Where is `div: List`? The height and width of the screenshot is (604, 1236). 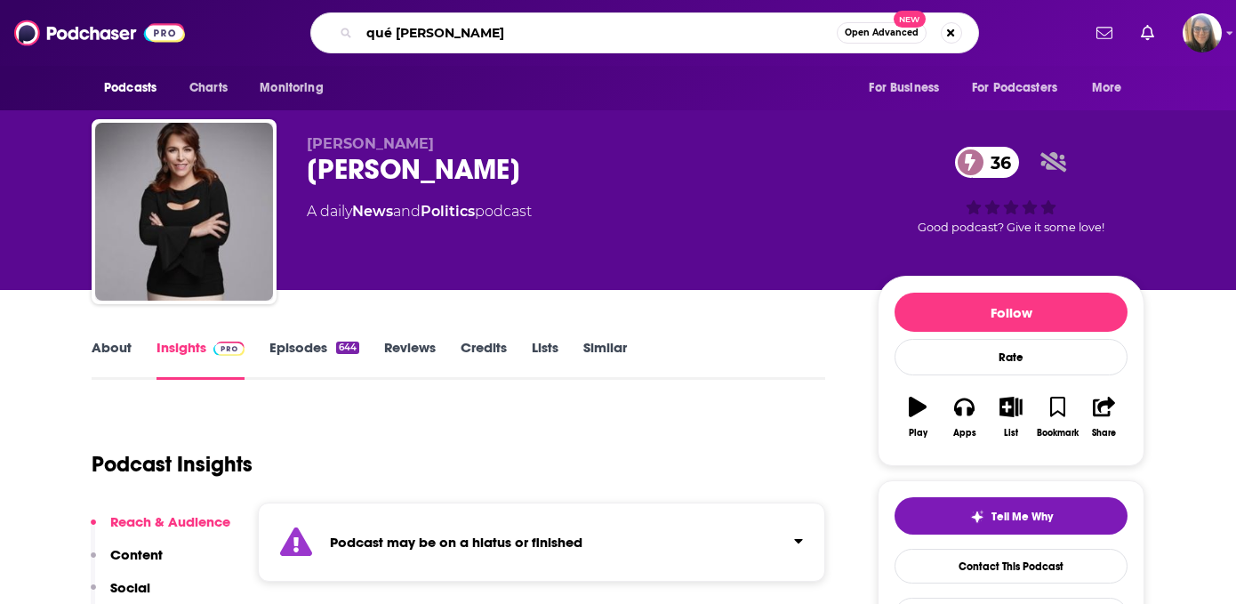
div: List is located at coordinates (1011, 433).